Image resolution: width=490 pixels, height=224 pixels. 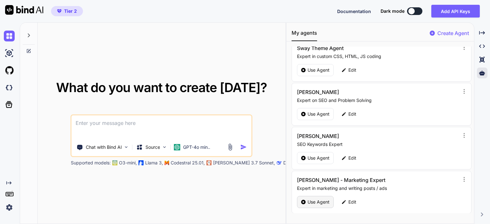 What do you see at coordinates (9, 53) in the screenshot?
I see `img: ai-studio` at bounding box center [9, 53].